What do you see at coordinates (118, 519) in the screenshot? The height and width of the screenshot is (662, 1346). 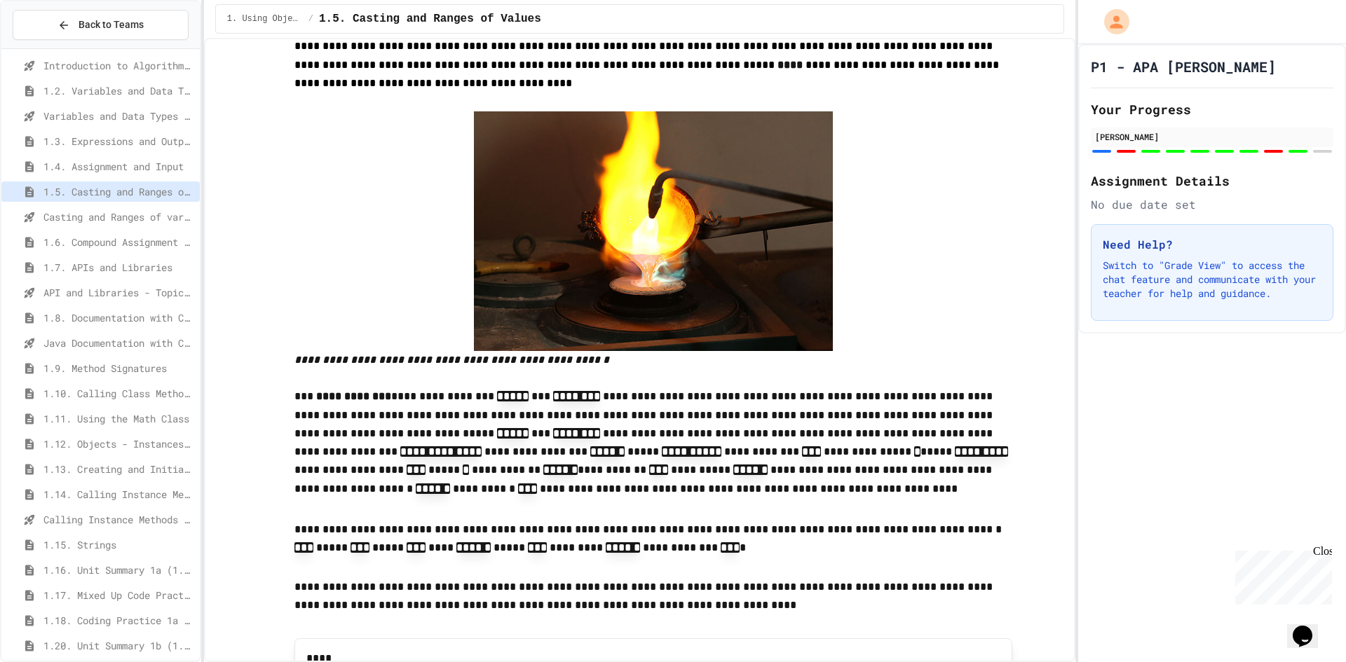 I see `span: Calling Instance Methods - Topic 1.14` at bounding box center [118, 519].